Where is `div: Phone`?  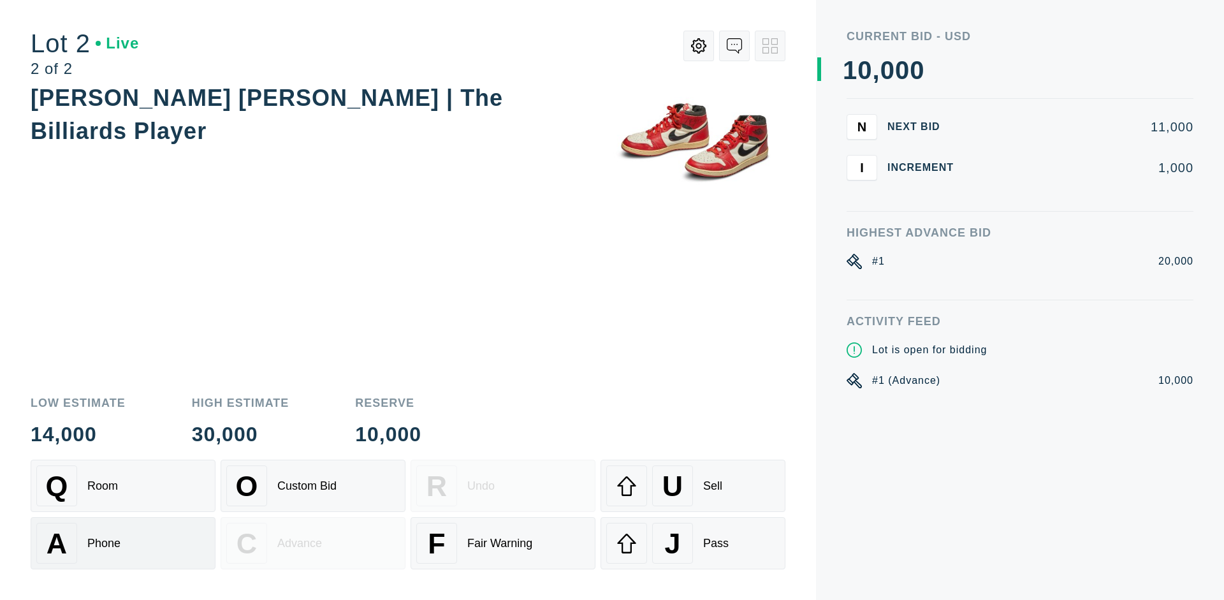 div: Phone is located at coordinates (104, 543).